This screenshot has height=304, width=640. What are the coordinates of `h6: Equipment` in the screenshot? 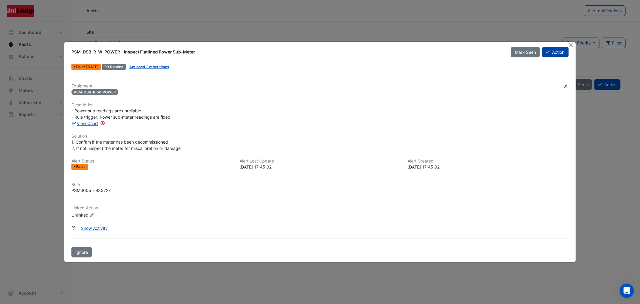 It's located at (320, 86).